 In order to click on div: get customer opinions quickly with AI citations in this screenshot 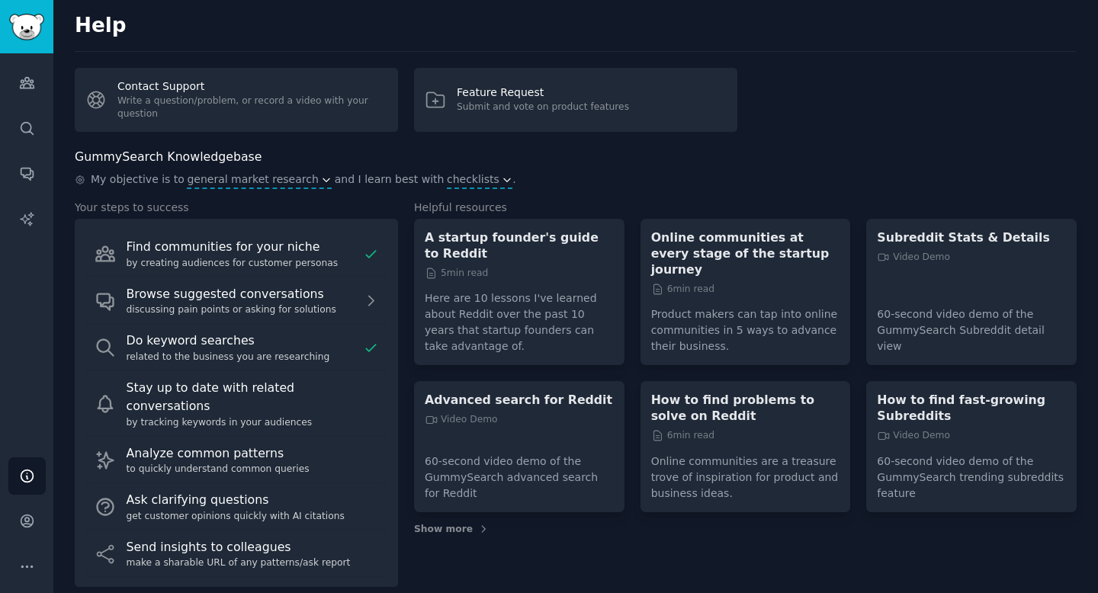, I will do `click(252, 517)`.